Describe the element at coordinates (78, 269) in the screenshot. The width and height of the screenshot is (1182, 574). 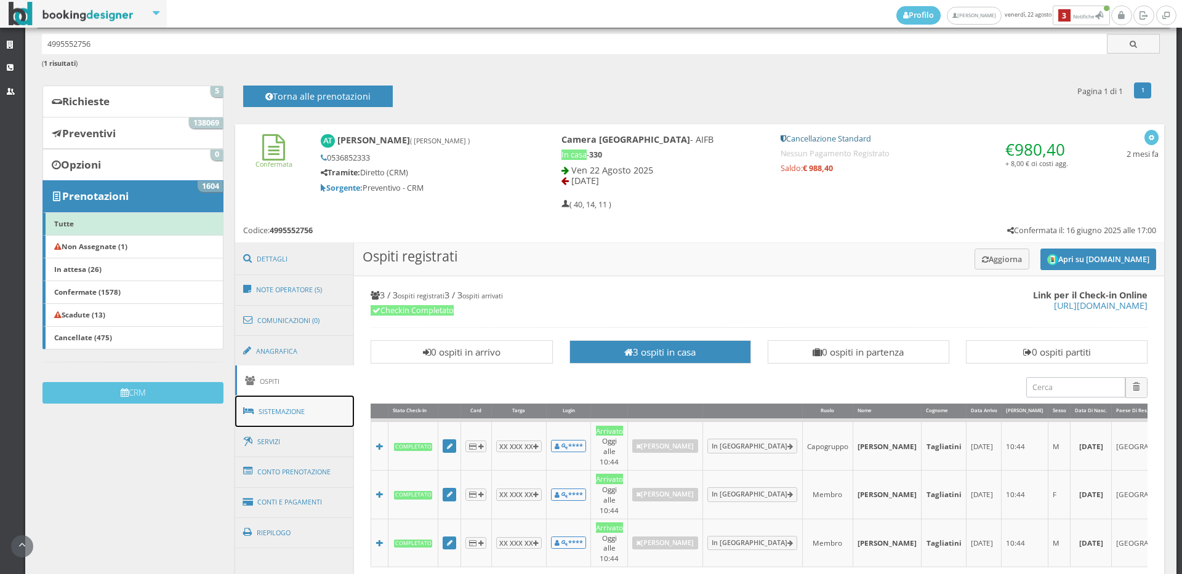
I see `b: In attesa (26)` at that location.